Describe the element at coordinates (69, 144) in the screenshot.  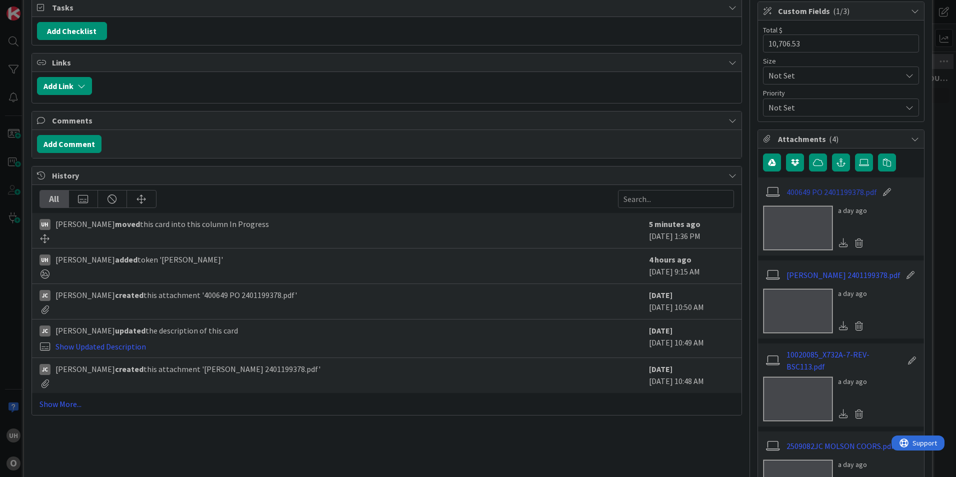
I see `button: Add Comment` at that location.